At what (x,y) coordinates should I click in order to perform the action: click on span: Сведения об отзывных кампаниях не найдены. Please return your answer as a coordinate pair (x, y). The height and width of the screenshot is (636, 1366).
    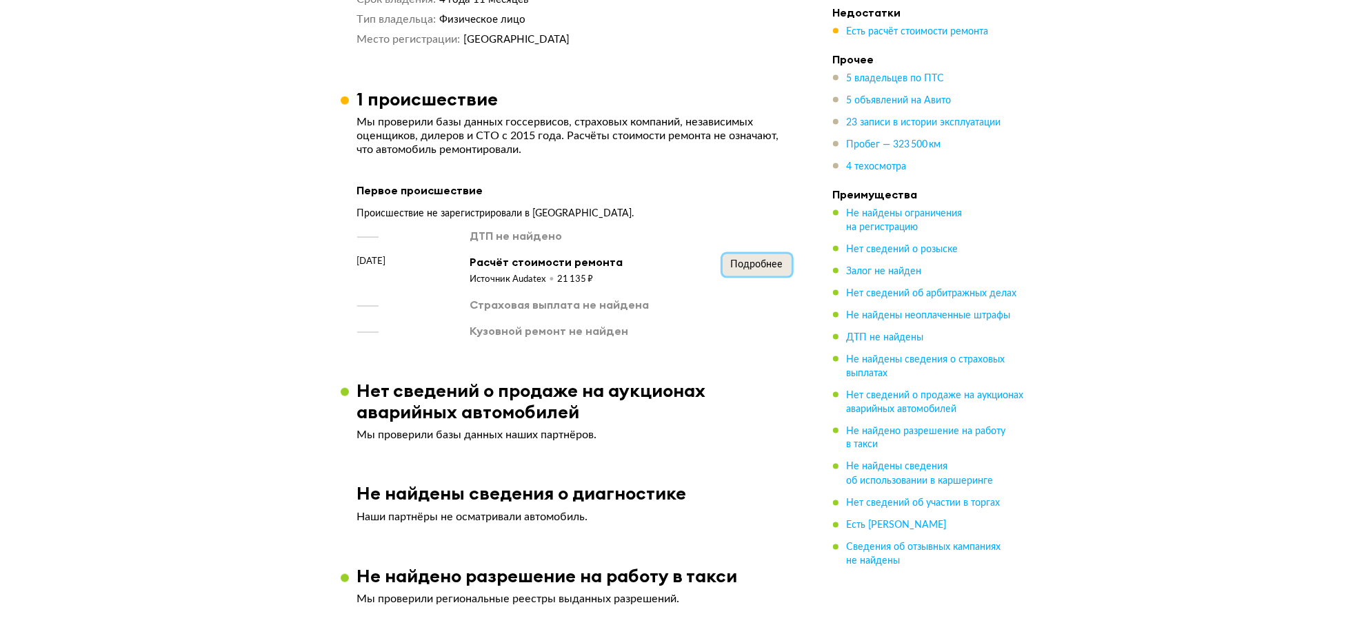
    Looking at the image, I should click on (924, 554).